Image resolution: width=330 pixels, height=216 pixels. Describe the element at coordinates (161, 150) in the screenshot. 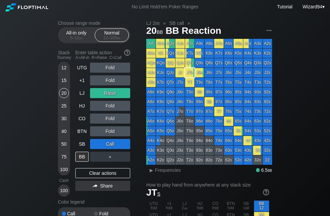

I see `div: K3o` at that location.